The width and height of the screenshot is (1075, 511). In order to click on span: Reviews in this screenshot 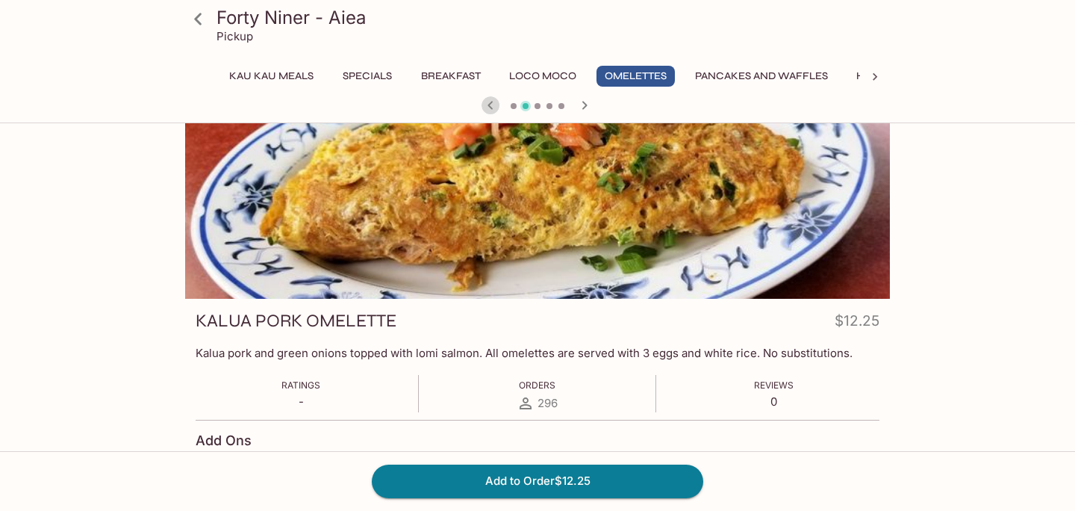, I will do `click(773, 384)`.